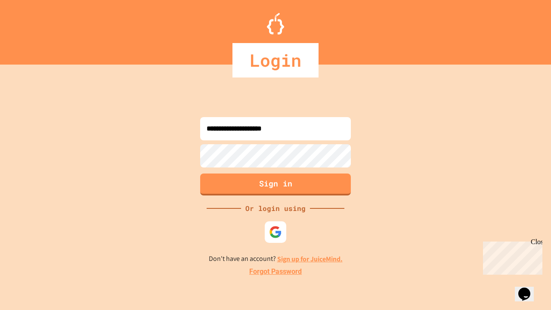 The width and height of the screenshot is (551, 310). Describe the element at coordinates (275, 60) in the screenshot. I see `div: Login` at that location.